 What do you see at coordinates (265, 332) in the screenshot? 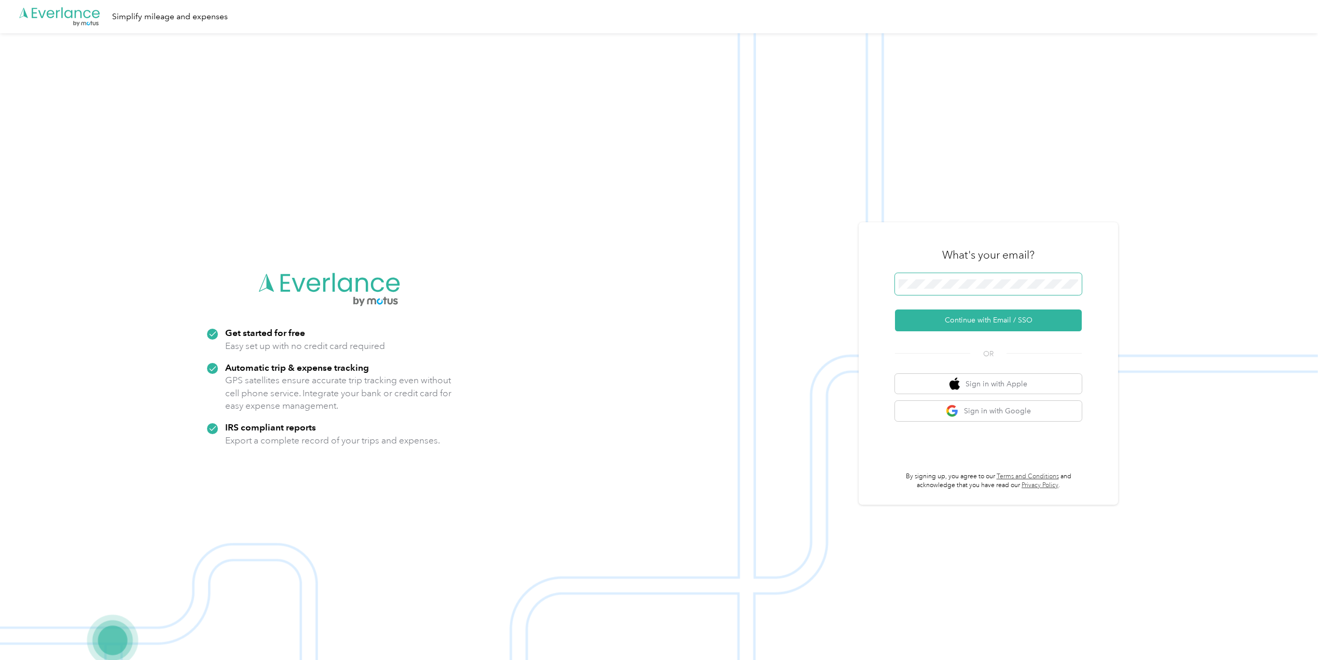
I see `strong: Get started for free` at bounding box center [265, 332].